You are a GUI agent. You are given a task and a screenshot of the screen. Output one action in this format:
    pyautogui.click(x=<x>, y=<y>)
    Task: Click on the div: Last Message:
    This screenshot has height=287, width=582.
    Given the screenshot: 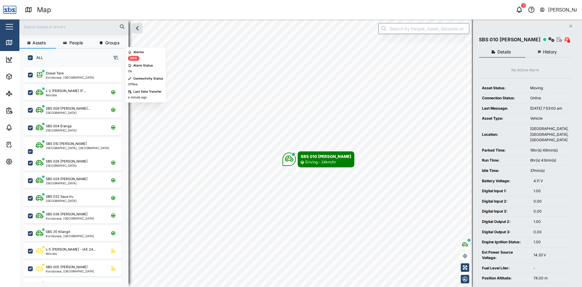 What is the action you would take?
    pyautogui.click(x=503, y=108)
    